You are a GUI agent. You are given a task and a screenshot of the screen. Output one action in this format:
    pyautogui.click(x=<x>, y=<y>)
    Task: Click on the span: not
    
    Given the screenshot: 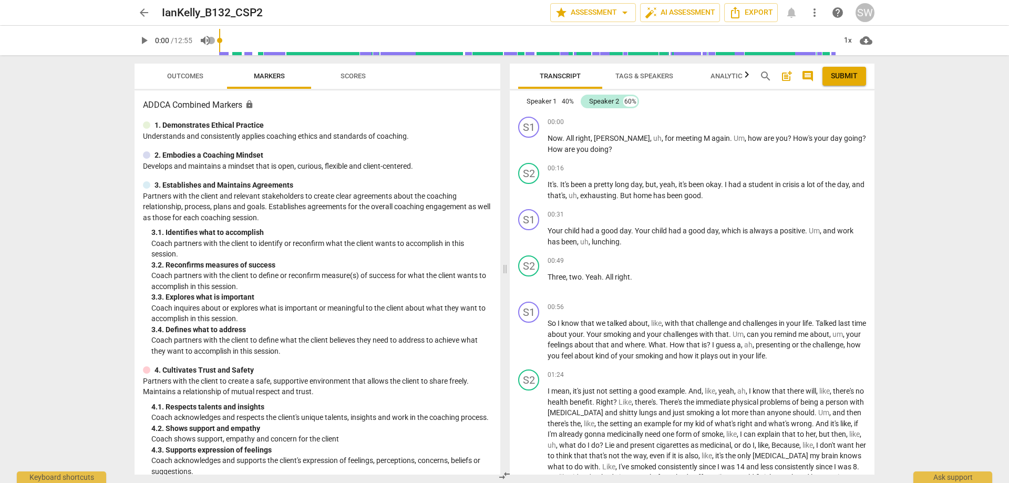 What is the action you would take?
    pyautogui.click(x=603, y=391)
    